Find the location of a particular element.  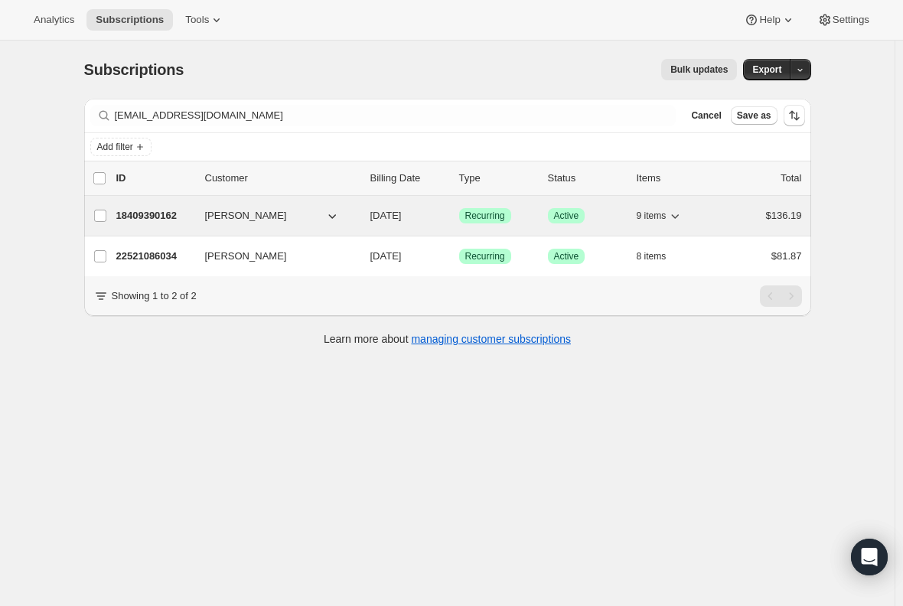

button: Cancel is located at coordinates (705, 116).